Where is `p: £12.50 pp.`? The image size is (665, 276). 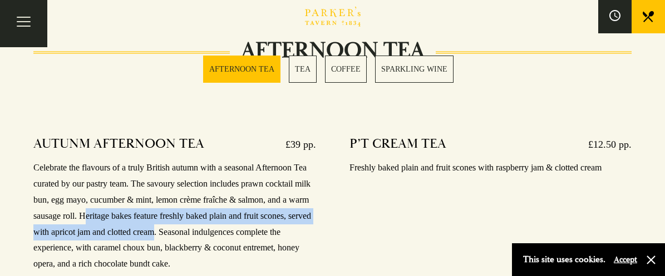 p: £12.50 pp. is located at coordinates (604, 145).